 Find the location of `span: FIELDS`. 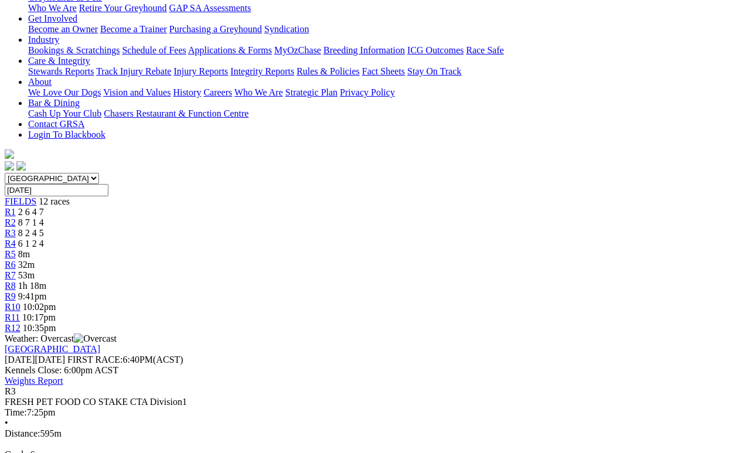

span: FIELDS is located at coordinates (20, 201).